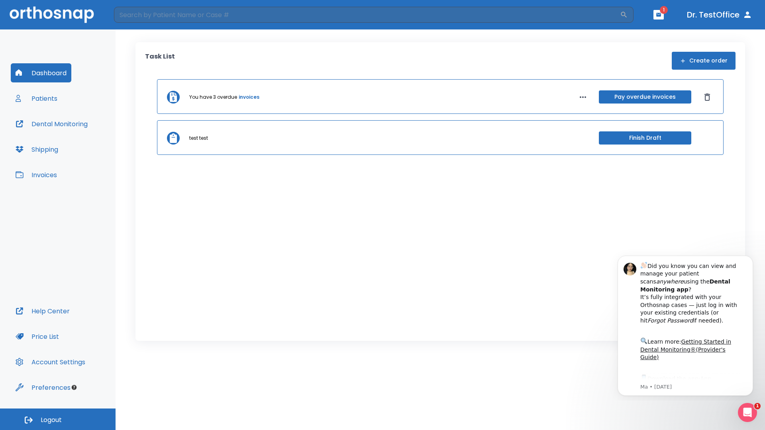  Describe the element at coordinates (85, 139) in the screenshot. I see `p: Message from Ma, sent 7w ago` at that location.